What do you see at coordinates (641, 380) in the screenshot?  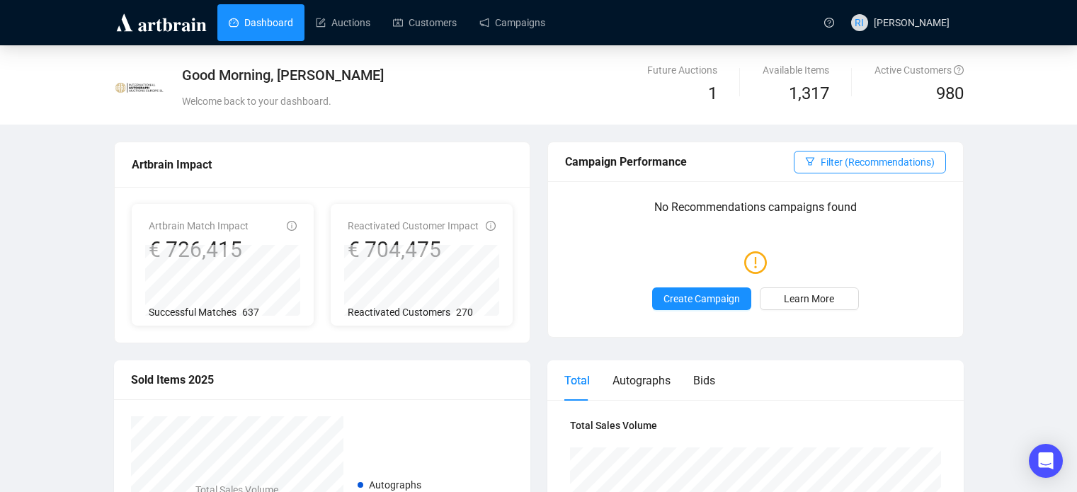 I see `div: Autographs` at bounding box center [641, 380].